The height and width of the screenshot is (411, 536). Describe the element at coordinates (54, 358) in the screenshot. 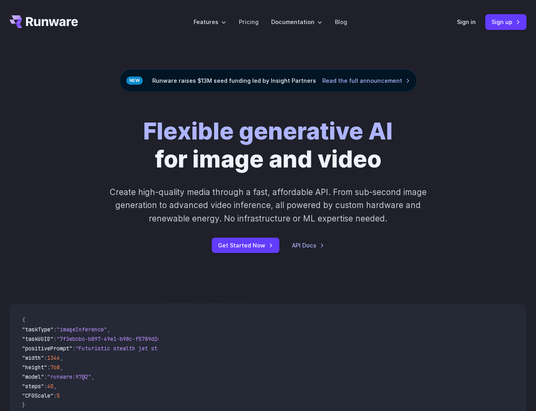

I see `span: 1344` at that location.